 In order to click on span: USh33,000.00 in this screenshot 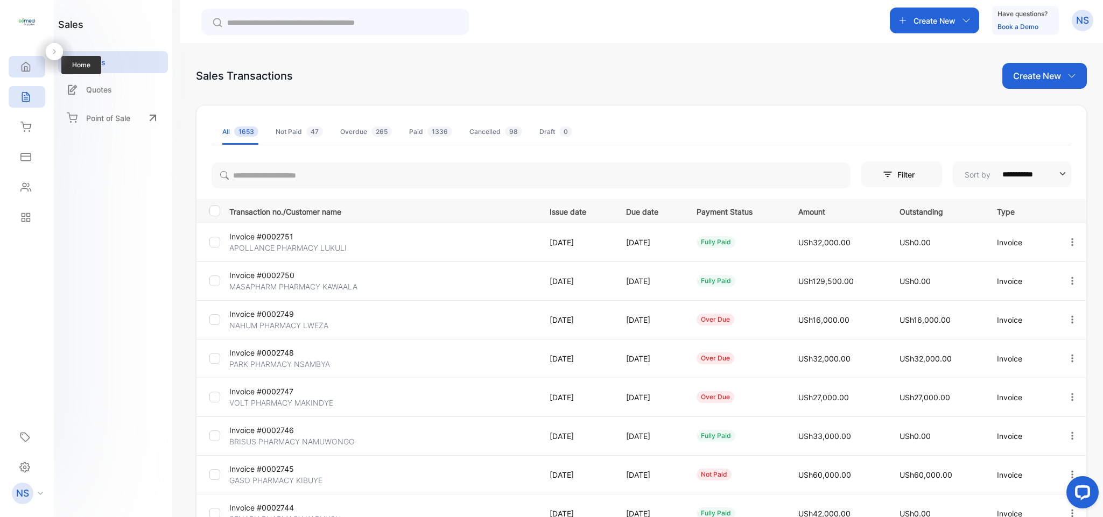, I will do `click(824, 436)`.